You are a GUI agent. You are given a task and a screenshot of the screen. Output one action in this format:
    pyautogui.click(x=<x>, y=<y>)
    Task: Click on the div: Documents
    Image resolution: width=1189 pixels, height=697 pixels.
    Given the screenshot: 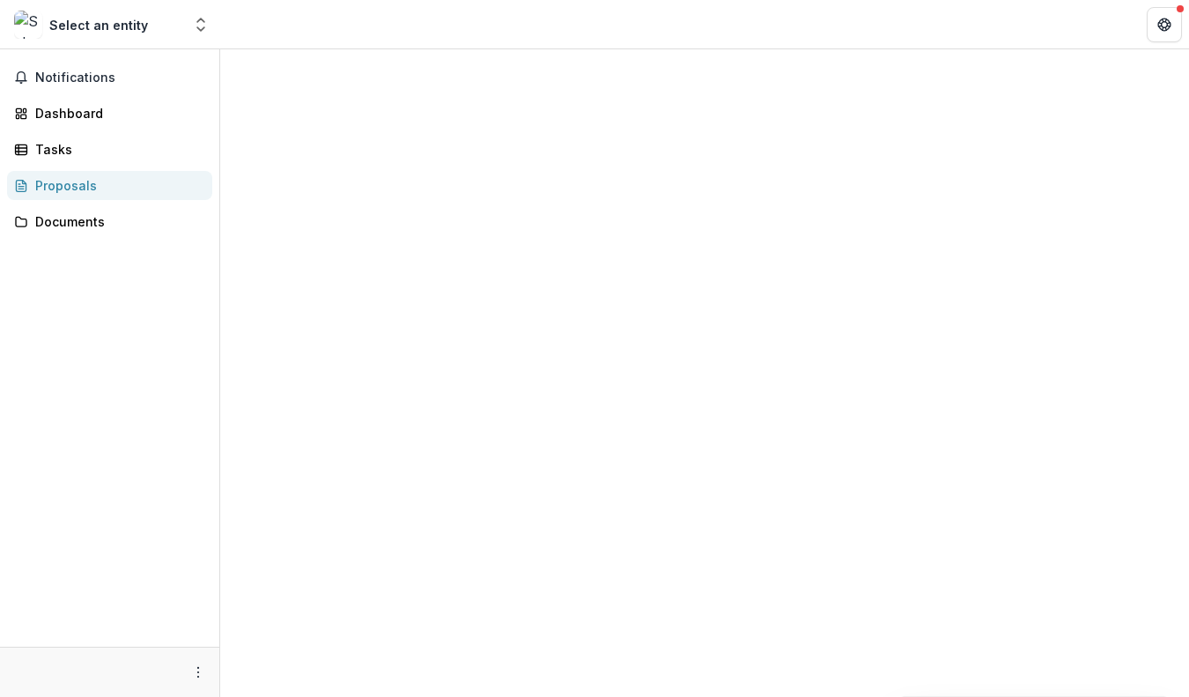 What is the action you would take?
    pyautogui.click(x=116, y=221)
    